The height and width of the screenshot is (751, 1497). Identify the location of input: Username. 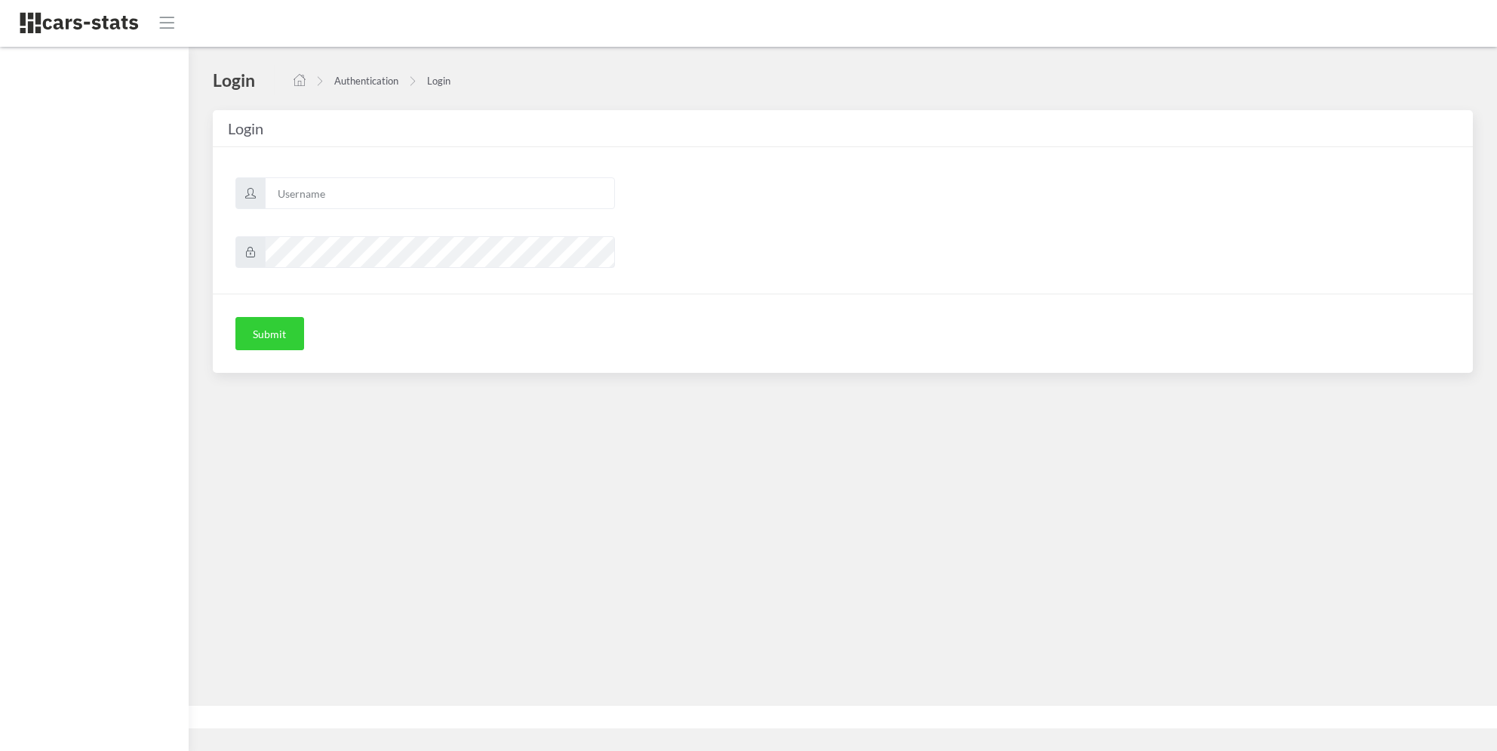
(440, 193).